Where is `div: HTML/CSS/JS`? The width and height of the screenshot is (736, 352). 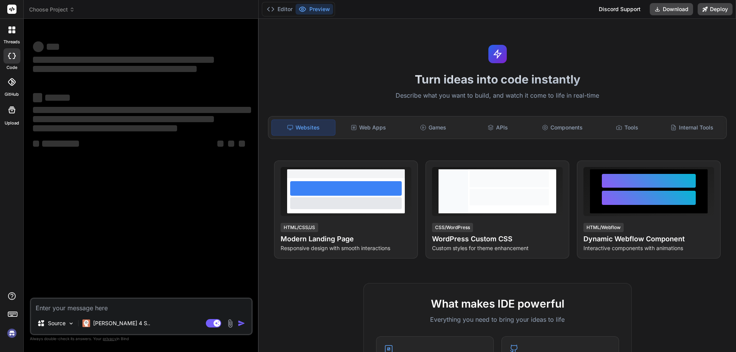 div: HTML/CSS/JS is located at coordinates (299, 228).